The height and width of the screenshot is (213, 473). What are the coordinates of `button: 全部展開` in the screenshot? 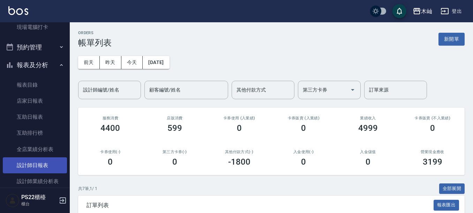 It's located at (452, 189).